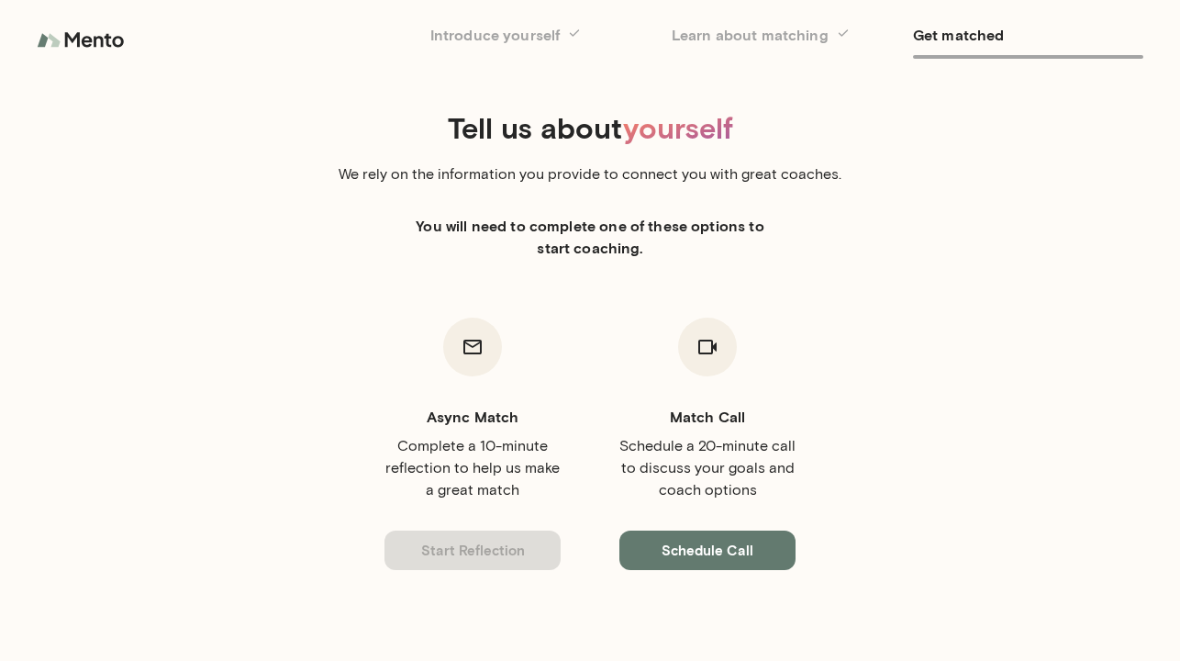 The height and width of the screenshot is (661, 1180). What do you see at coordinates (545, 35) in the screenshot?
I see `h6: Introduce yourself` at bounding box center [545, 35].